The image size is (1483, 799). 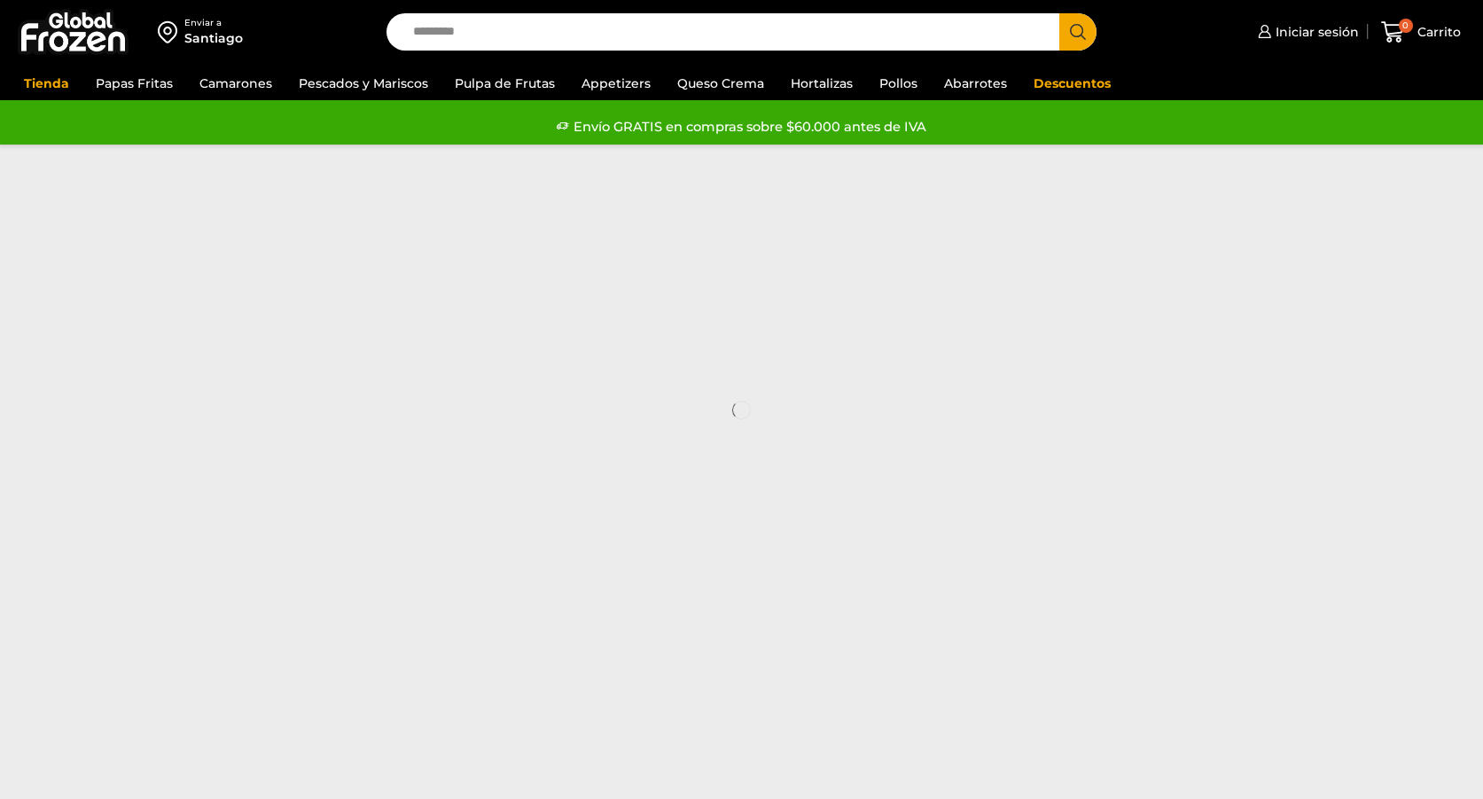 I want to click on a: Pollos, so click(x=898, y=83).